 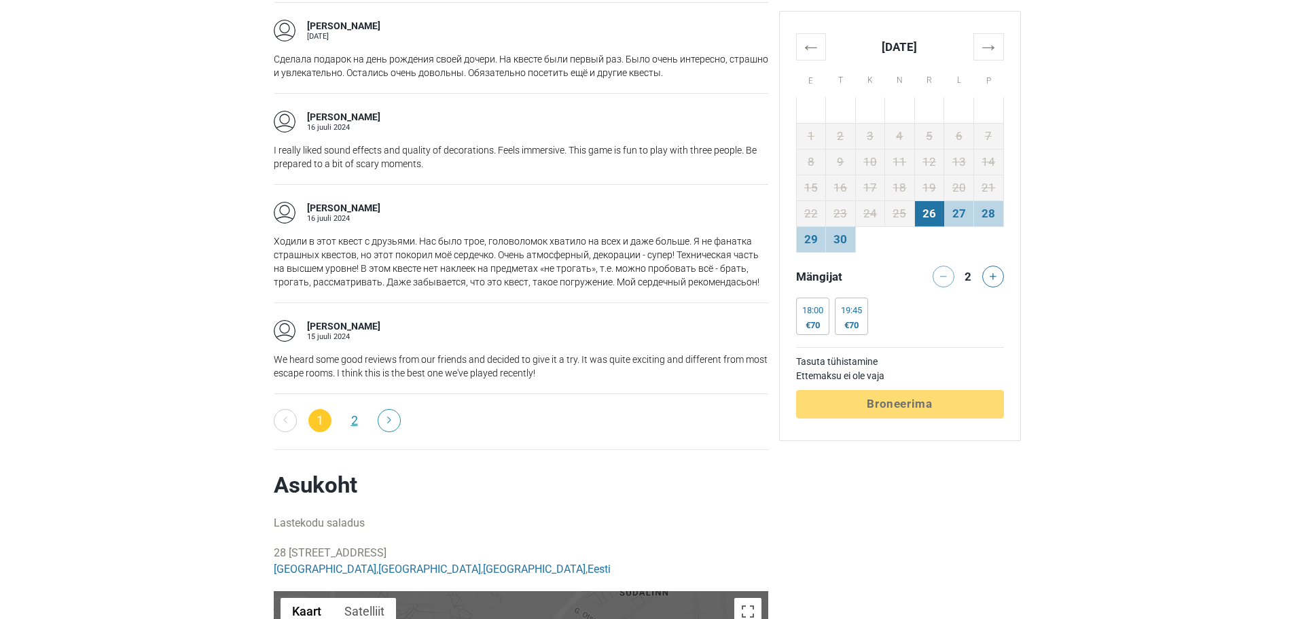 What do you see at coordinates (811, 78) in the screenshot?
I see `th: E` at bounding box center [811, 78].